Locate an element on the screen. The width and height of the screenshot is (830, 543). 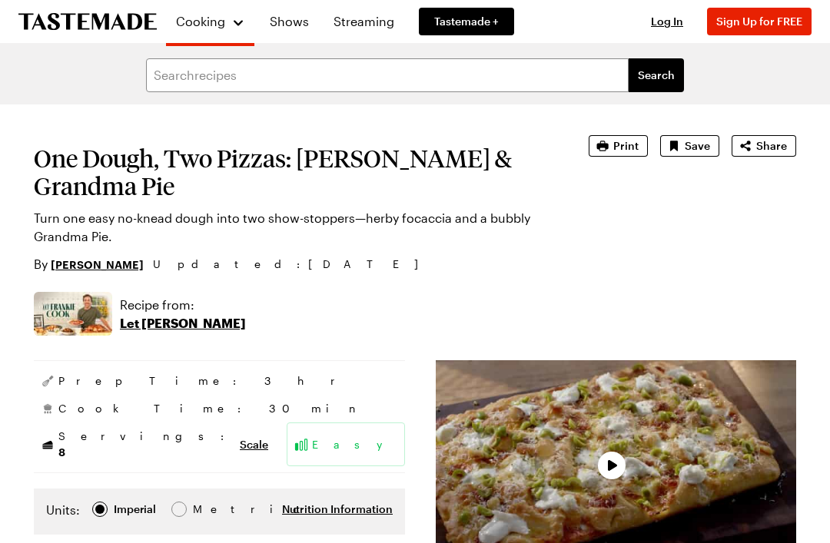
img: Show where recipe is used is located at coordinates (73, 314).